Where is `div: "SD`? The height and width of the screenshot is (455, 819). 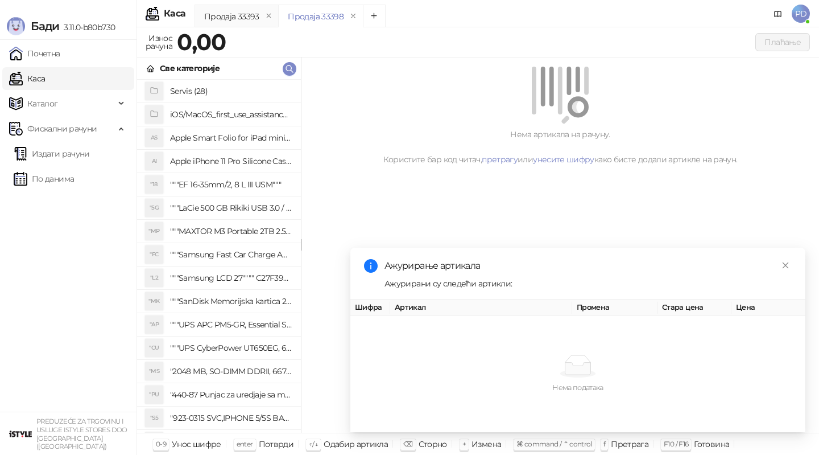 div: "SD is located at coordinates (154, 441).